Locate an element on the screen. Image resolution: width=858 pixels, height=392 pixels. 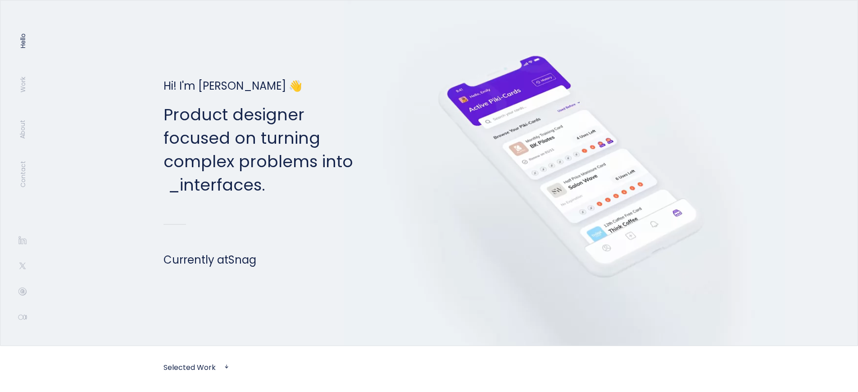
a: Snag is located at coordinates (242, 259).